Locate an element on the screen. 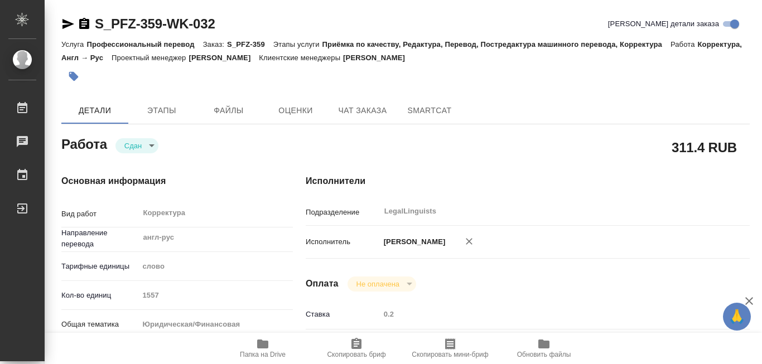 Image resolution: width=762 pixels, height=364 pixels. p: Вид работ is located at coordinates (100, 214).